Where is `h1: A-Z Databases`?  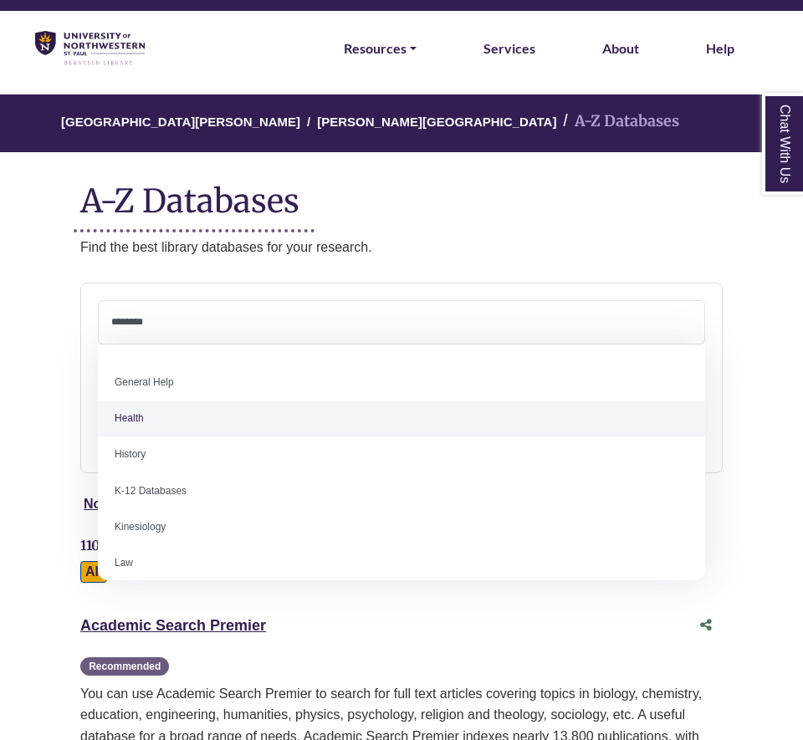
h1: A-Z Databases is located at coordinates (402, 194).